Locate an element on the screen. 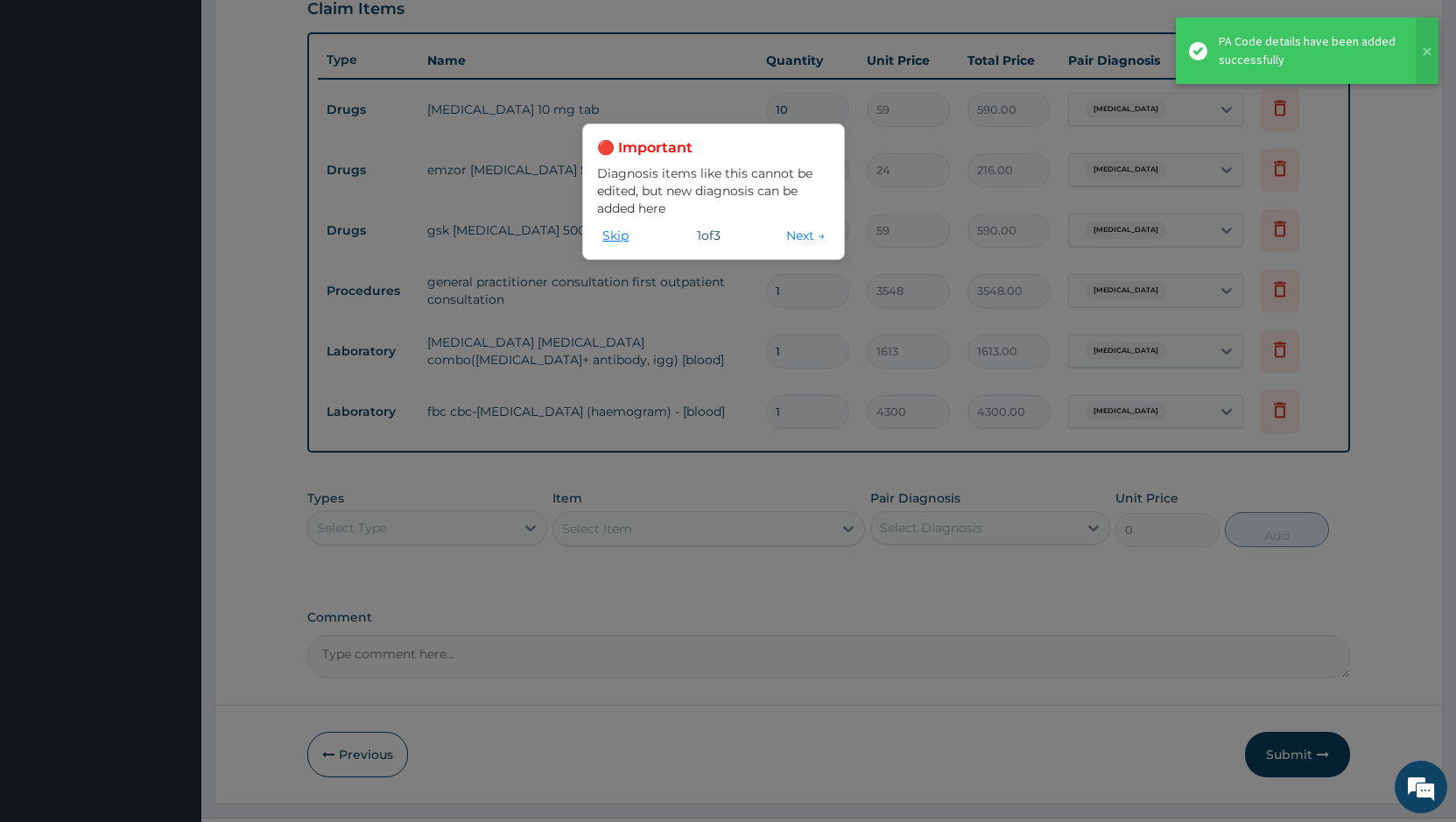 The width and height of the screenshot is (1456, 822). span: 1 of 3 is located at coordinates (708, 236).